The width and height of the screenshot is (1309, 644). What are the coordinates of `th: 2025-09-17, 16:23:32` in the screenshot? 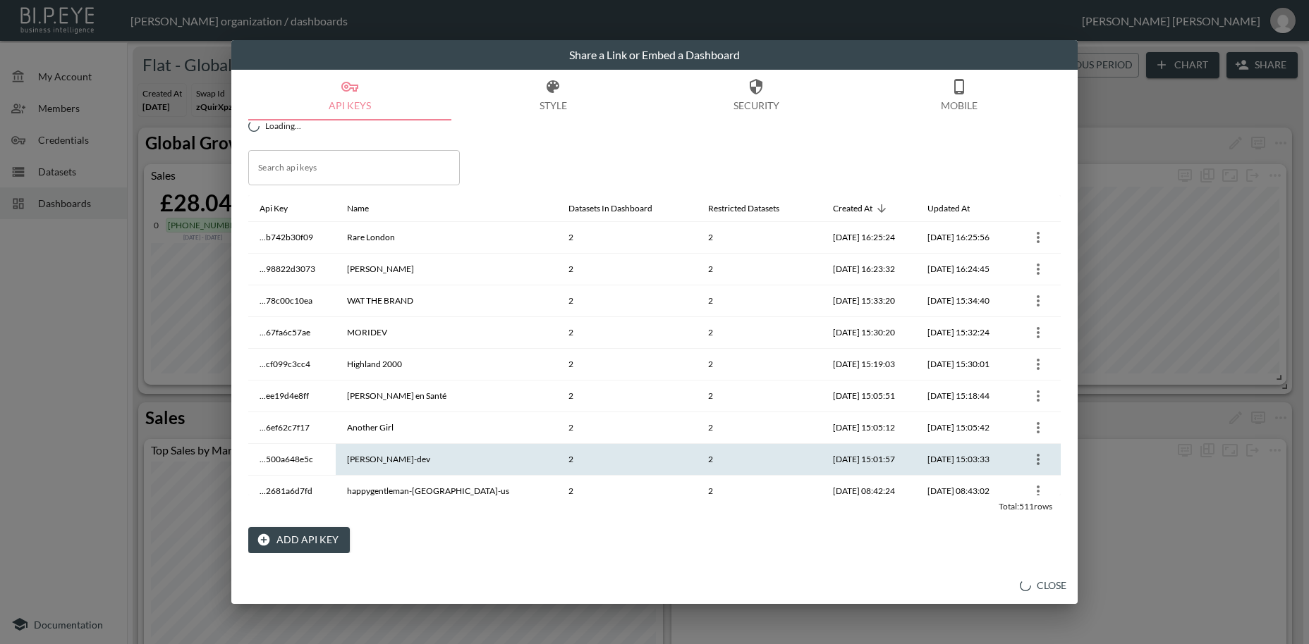 It's located at (869, 269).